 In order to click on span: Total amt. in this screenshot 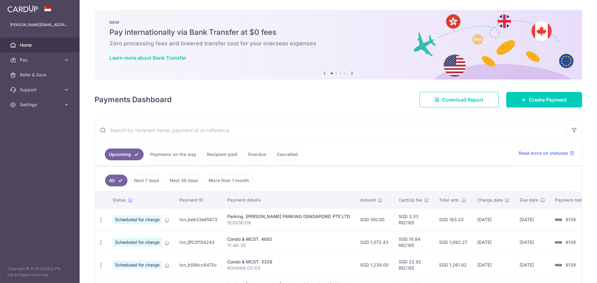, I will do `click(450, 200)`.